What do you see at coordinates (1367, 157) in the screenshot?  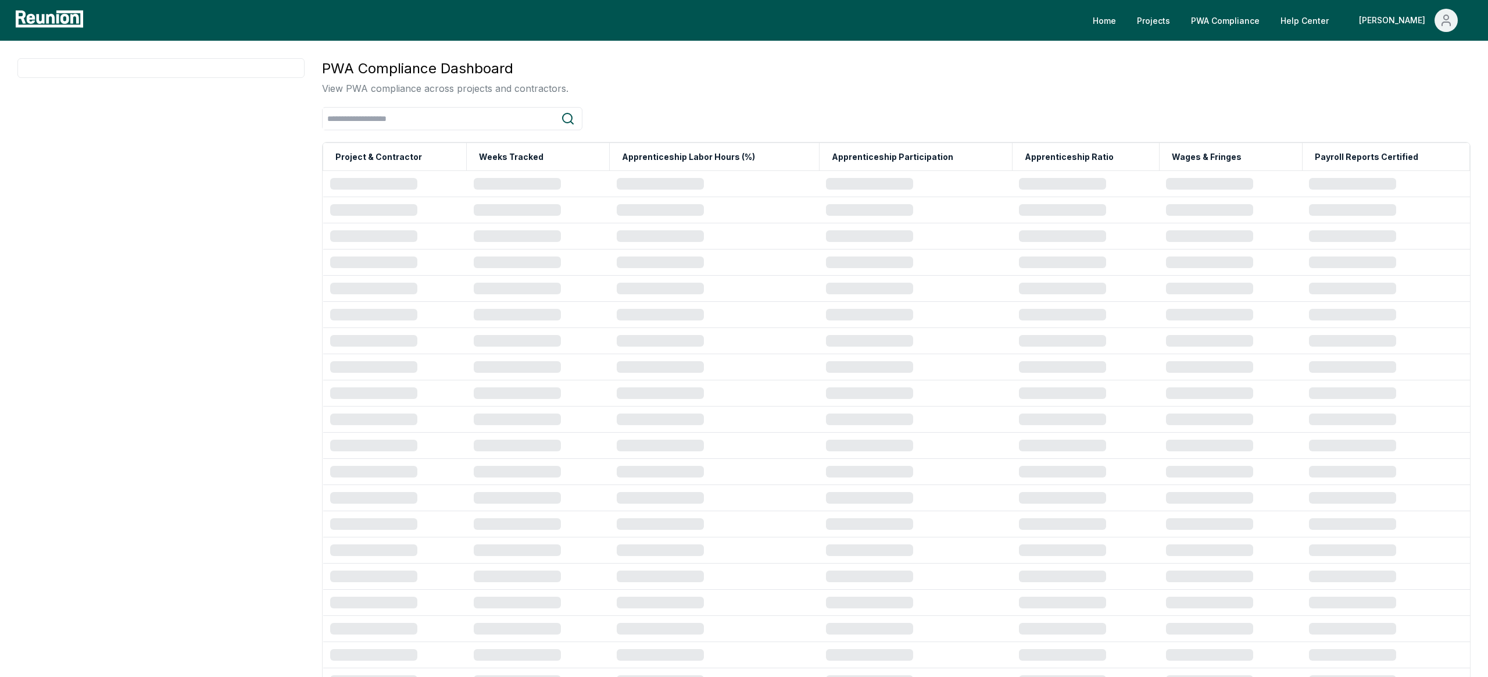 I see `button: Payroll Reports Certified` at bounding box center [1367, 157].